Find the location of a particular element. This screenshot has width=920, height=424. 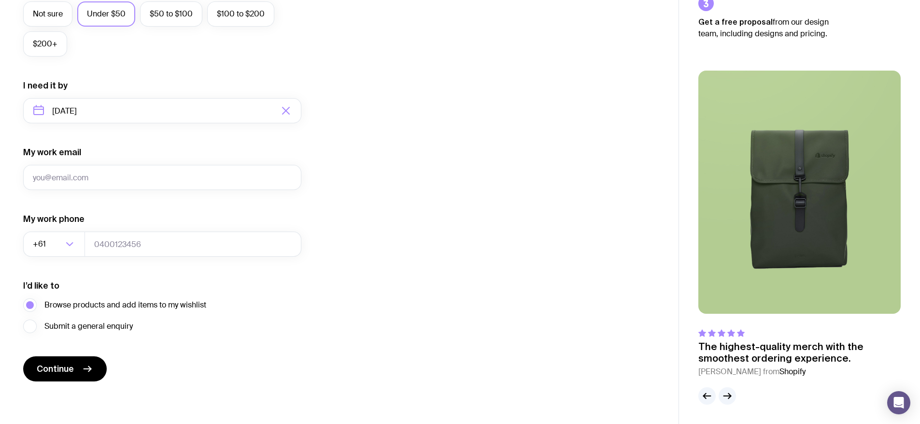

label: $100 to $200 is located at coordinates (240, 14).